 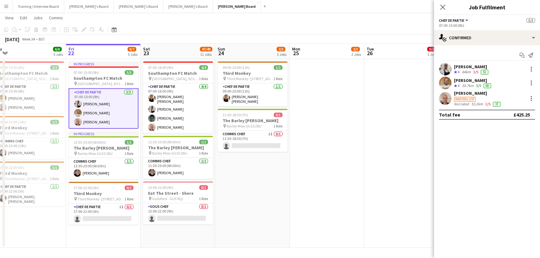 I want to click on div: 07:00-15:00 (8h), so click(x=487, y=25).